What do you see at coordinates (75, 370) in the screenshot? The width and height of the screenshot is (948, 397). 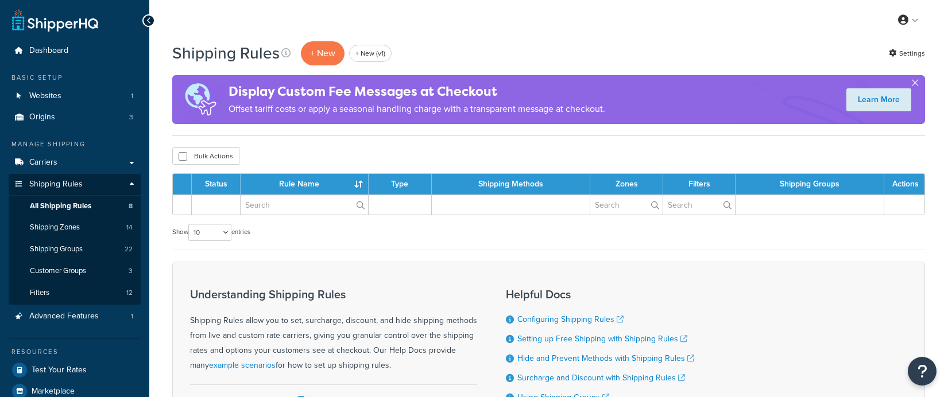 I see `a: Test Your Rates` at bounding box center [75, 370].